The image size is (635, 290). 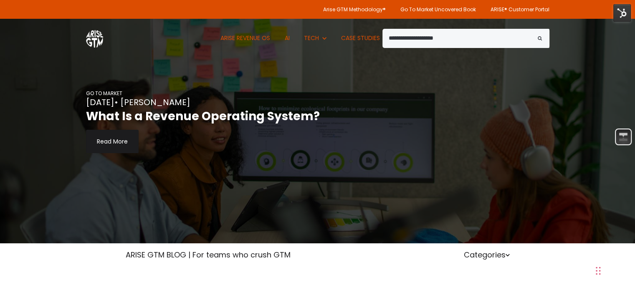 What do you see at coordinates (456, 38) in the screenshot?
I see `a: BLOG` at bounding box center [456, 38].